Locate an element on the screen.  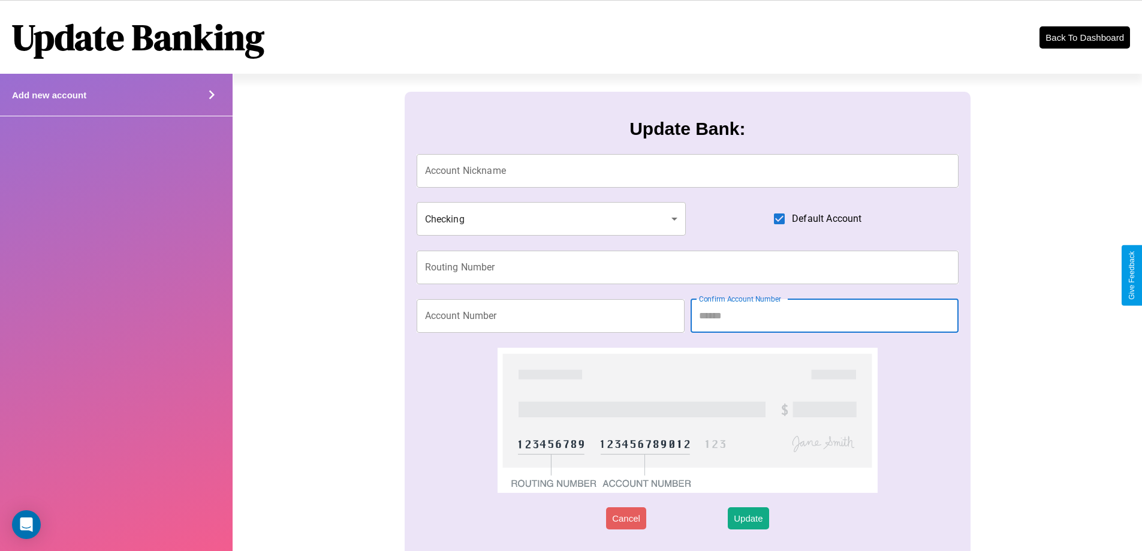
button: Cancel is located at coordinates (626, 518).